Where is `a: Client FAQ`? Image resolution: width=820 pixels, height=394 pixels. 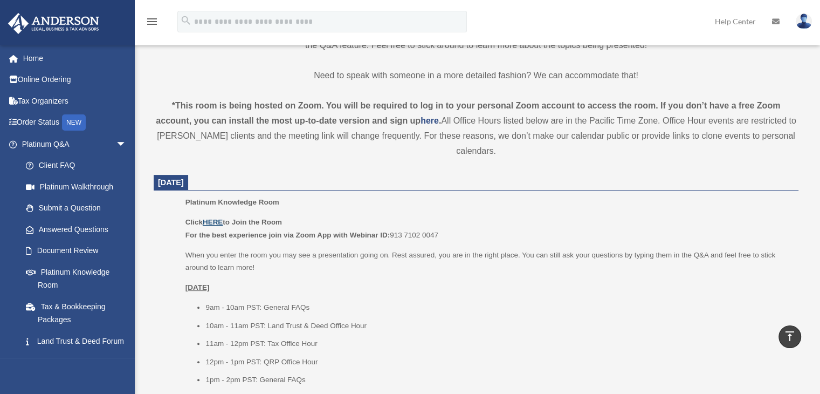
a: Client FAQ is located at coordinates (79, 166).